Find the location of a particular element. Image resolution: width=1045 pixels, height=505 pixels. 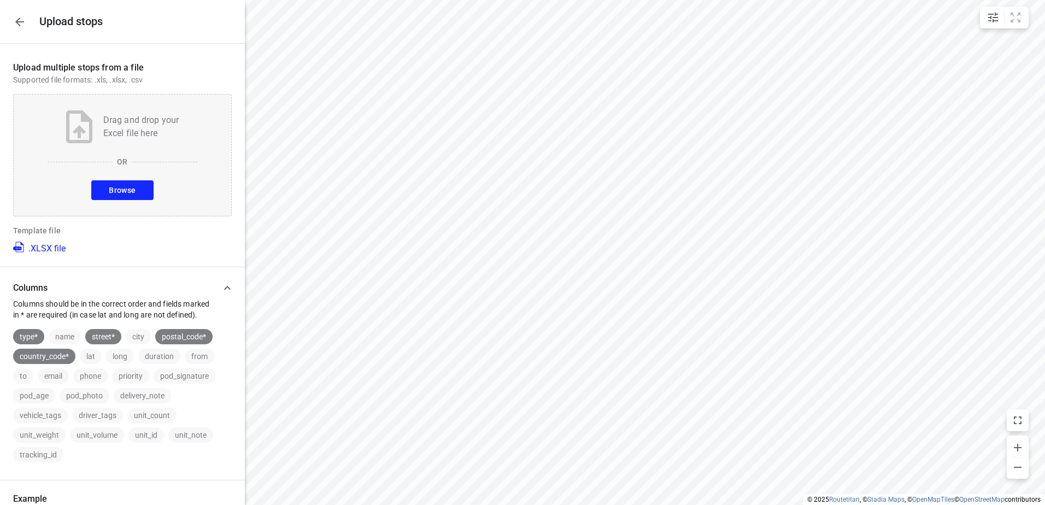

a: OpenMapTiles is located at coordinates (933, 500).